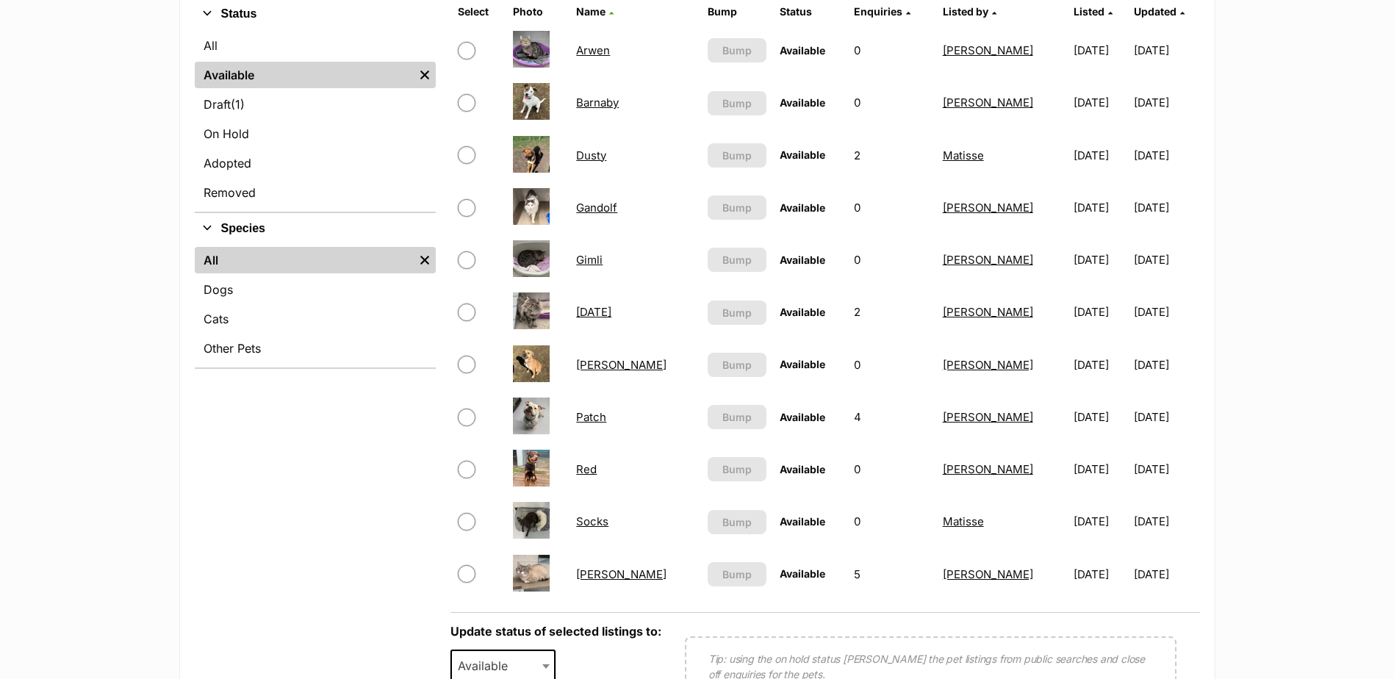 Image resolution: width=1394 pixels, height=679 pixels. I want to click on a: Patch, so click(591, 417).